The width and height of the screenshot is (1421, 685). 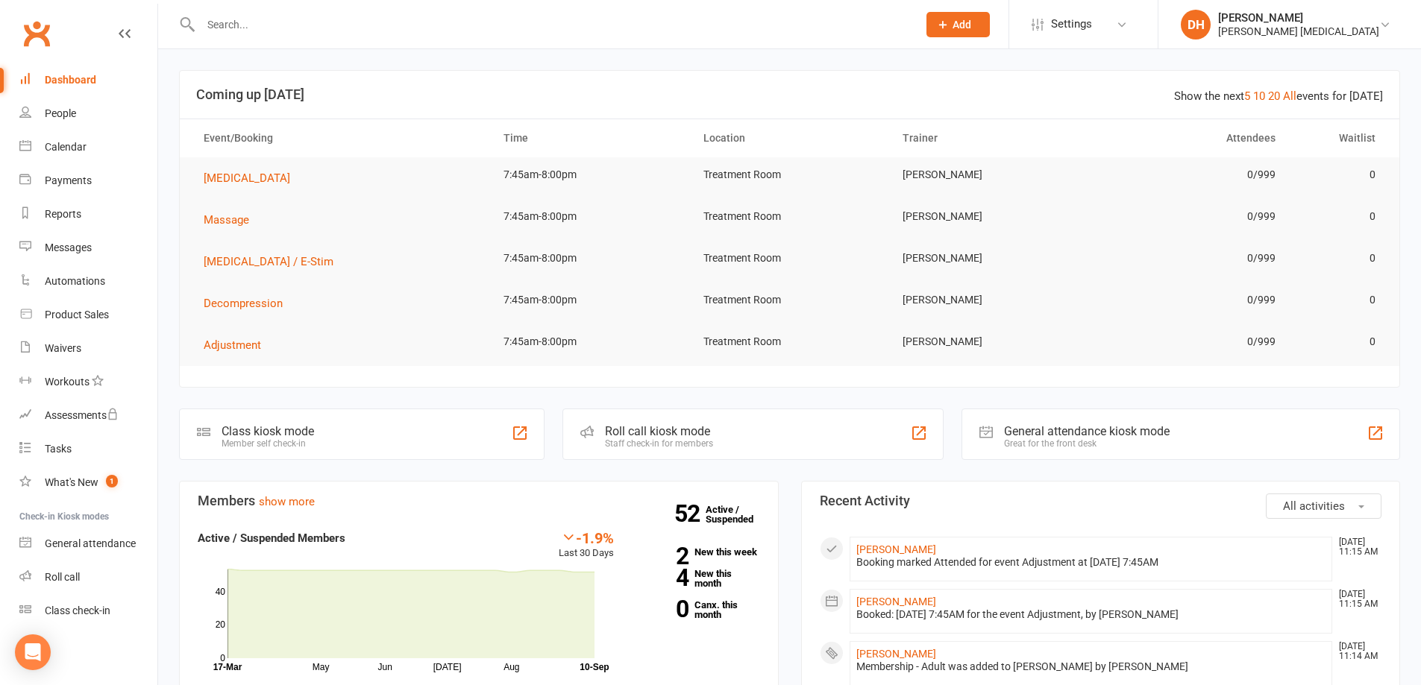 I want to click on div: Member self check-in, so click(x=268, y=444).